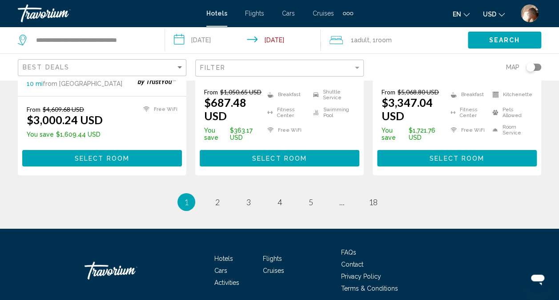  Describe the element at coordinates (370, 288) in the screenshot. I see `span: Terms & Conditions` at that location.